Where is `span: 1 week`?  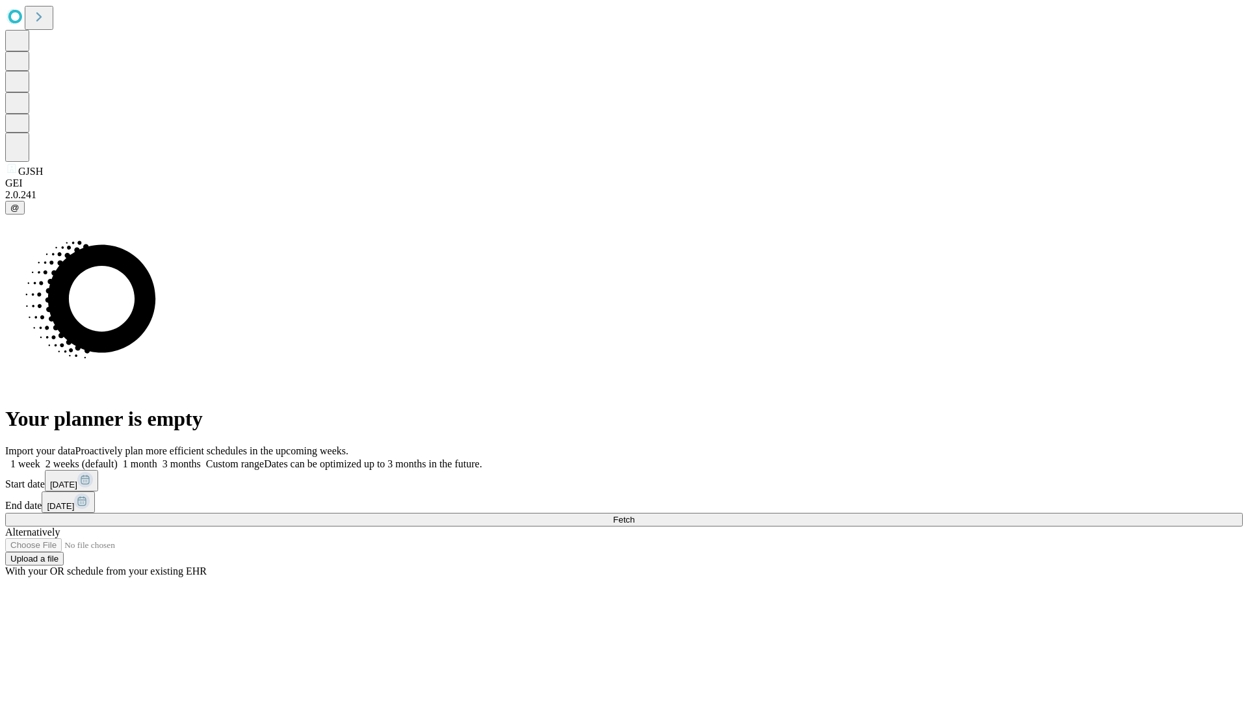
span: 1 week is located at coordinates (25, 463).